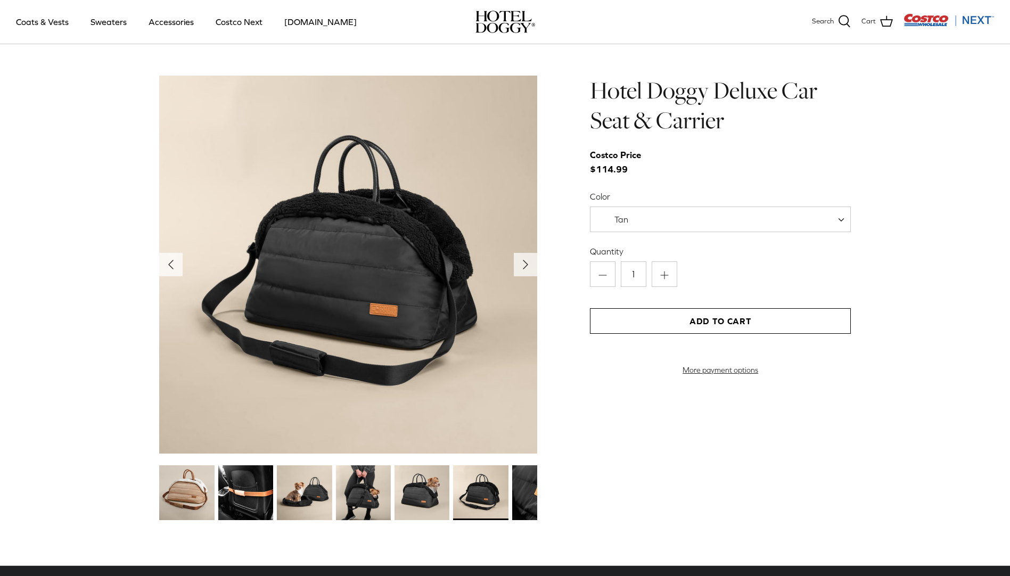 Image resolution: width=1010 pixels, height=576 pixels. Describe the element at coordinates (868, 21) in the screenshot. I see `span: Cart` at that location.